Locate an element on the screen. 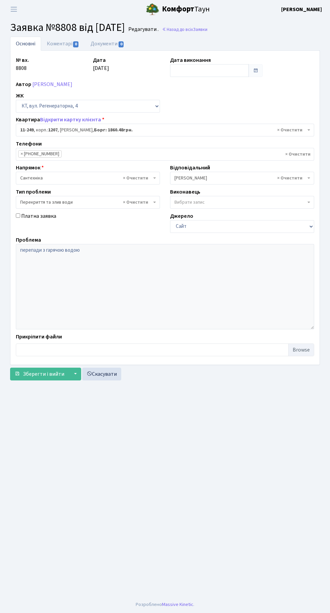 Image resolution: width=330 pixels, height=613 pixels. small: Редагувати . is located at coordinates (143, 29).